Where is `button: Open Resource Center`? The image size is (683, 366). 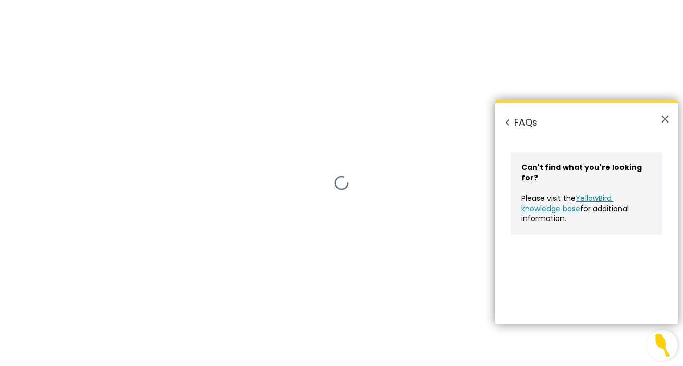
button: Open Resource Center is located at coordinates (662, 345).